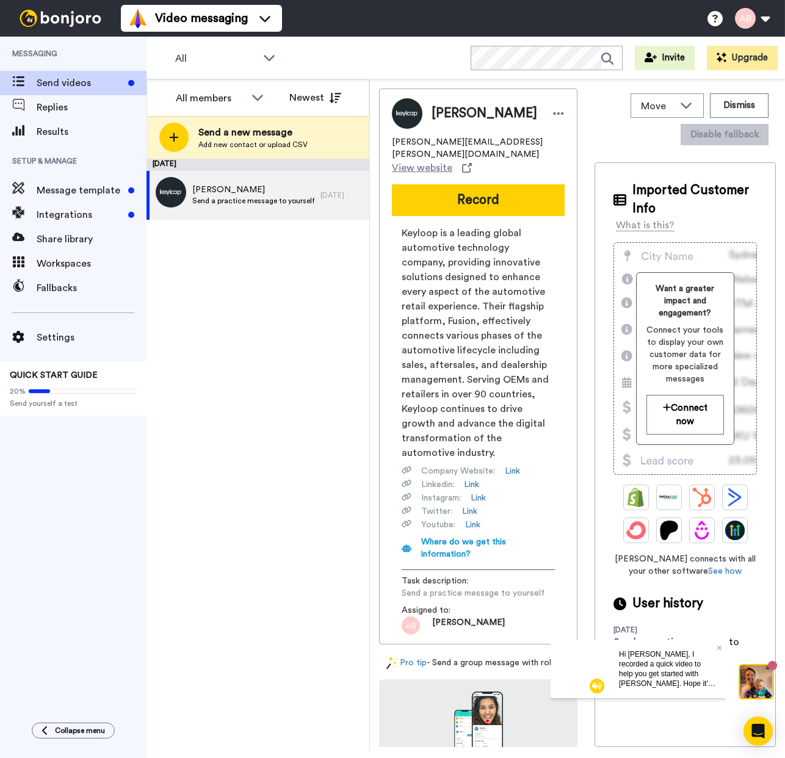  I want to click on div: What is this?, so click(645, 225).